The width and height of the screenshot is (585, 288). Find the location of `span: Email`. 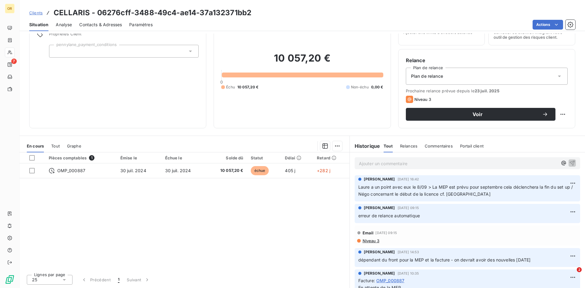

span: Email is located at coordinates (368, 233).